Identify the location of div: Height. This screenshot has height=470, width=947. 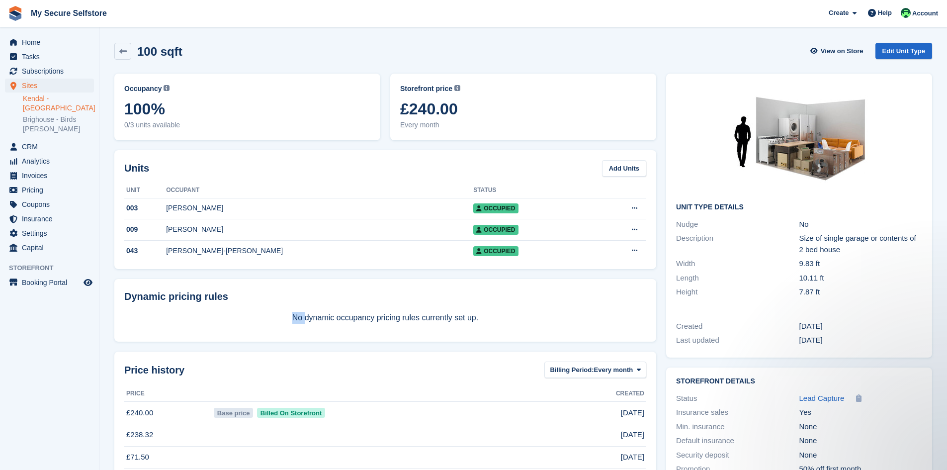
(737, 292).